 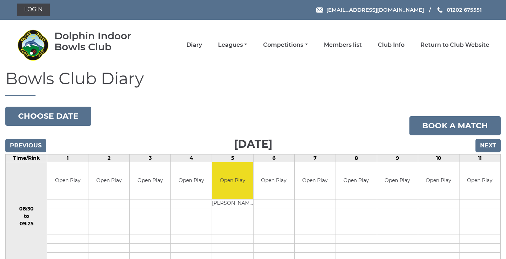 What do you see at coordinates (356, 158) in the screenshot?
I see `td: 8` at bounding box center [356, 158].